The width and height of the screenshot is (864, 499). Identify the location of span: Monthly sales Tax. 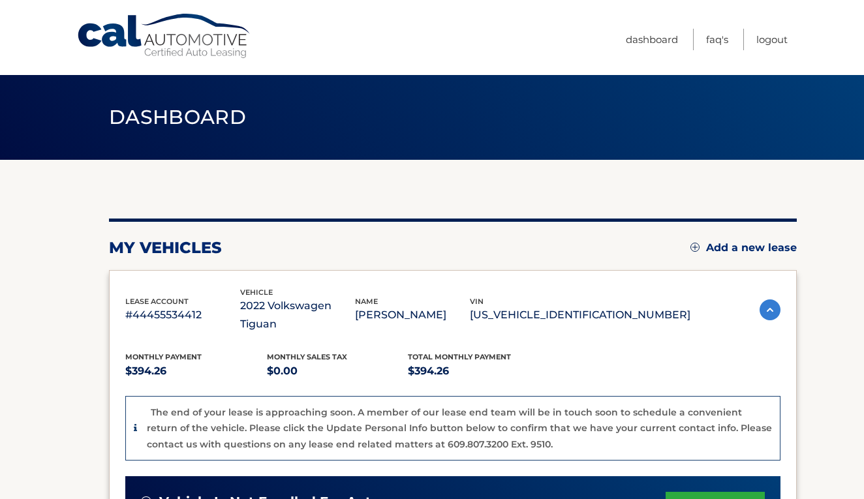
(307, 357).